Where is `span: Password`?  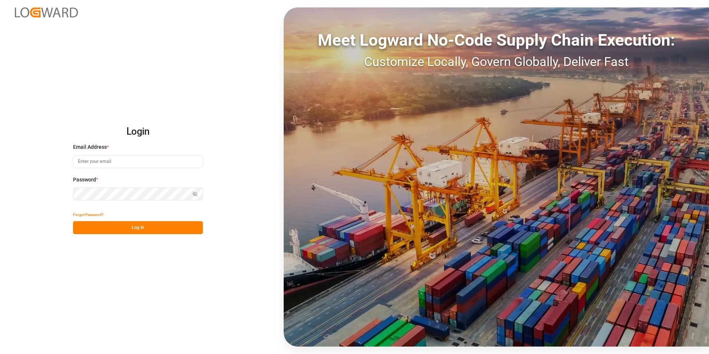 span: Password is located at coordinates (85, 180).